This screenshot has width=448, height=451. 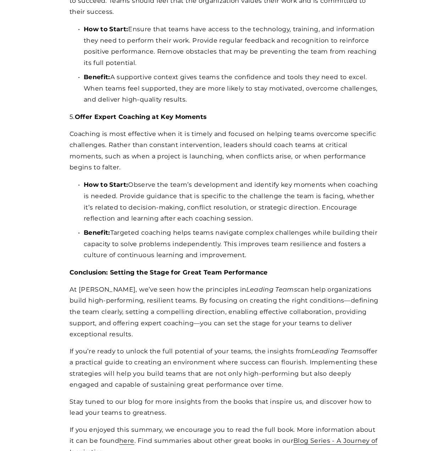 What do you see at coordinates (231, 88) in the screenshot?
I see `p: A supportive context gives teams the confidence and tools they need to excel. When teams feel sup...` at bounding box center [231, 88].